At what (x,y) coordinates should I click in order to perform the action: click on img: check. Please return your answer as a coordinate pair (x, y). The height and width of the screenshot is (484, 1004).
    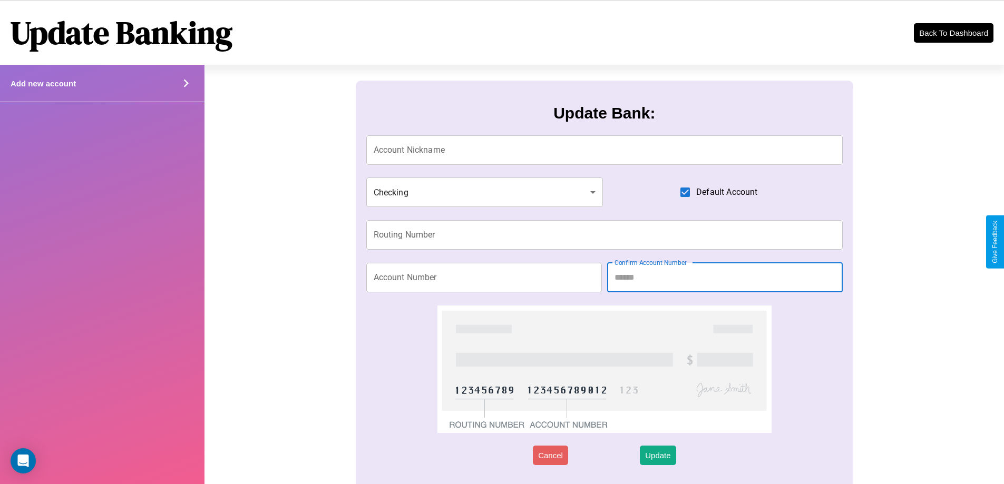
    Looking at the image, I should click on (604, 369).